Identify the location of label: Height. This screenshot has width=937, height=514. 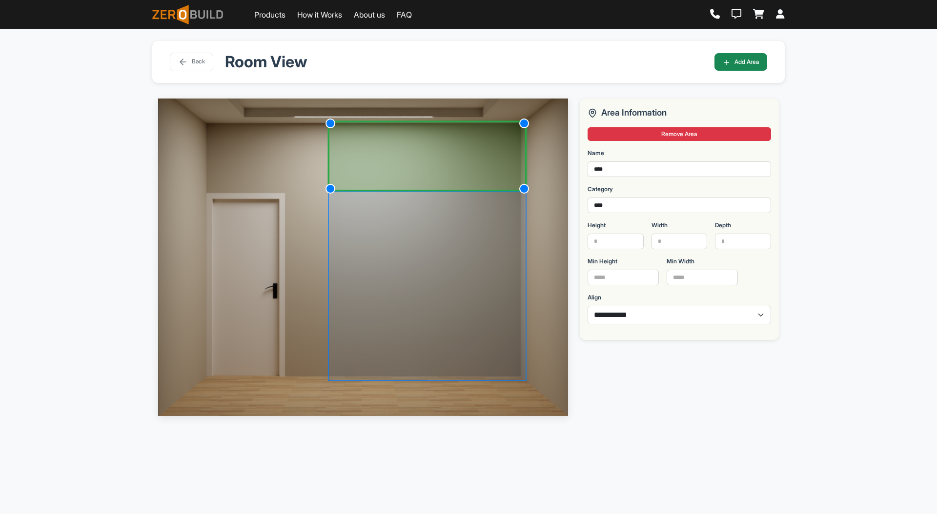
(596, 225).